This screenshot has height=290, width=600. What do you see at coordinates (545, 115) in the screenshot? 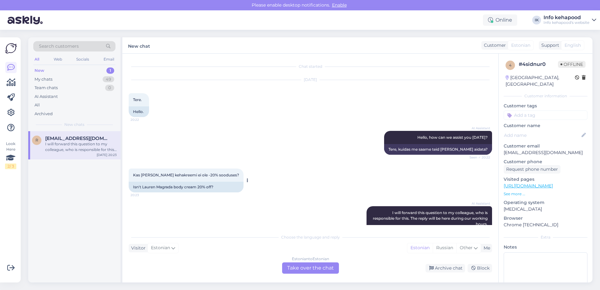
I see `input: Add a tag` at bounding box center [545, 115].